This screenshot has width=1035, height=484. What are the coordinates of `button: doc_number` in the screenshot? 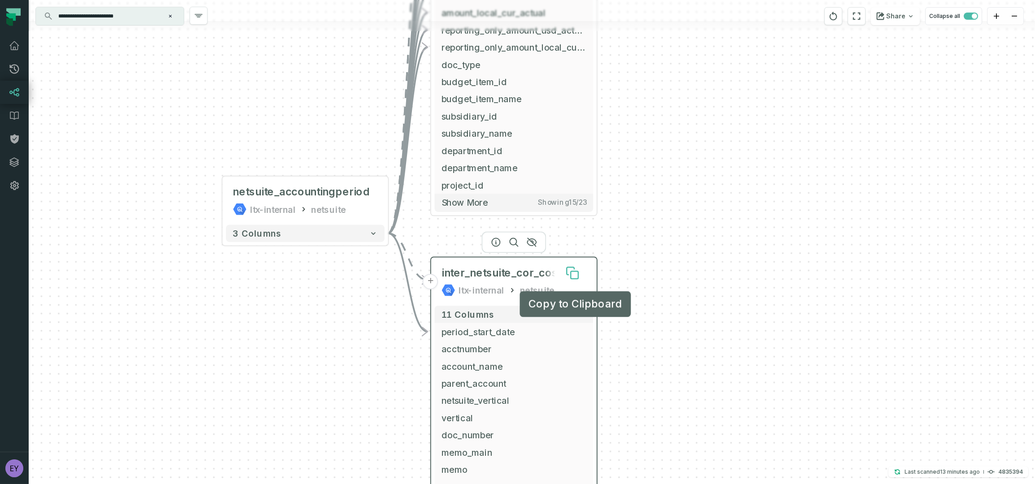 It's located at (514, 435).